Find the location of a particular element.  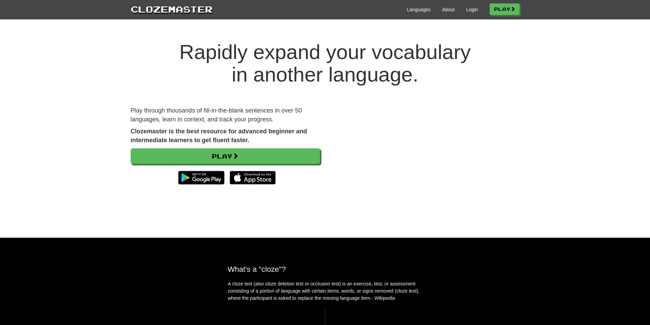

p: Play through thousands of fill-in-the-blank sentences in over 50 languages, learn in context, and... is located at coordinates (225, 115).